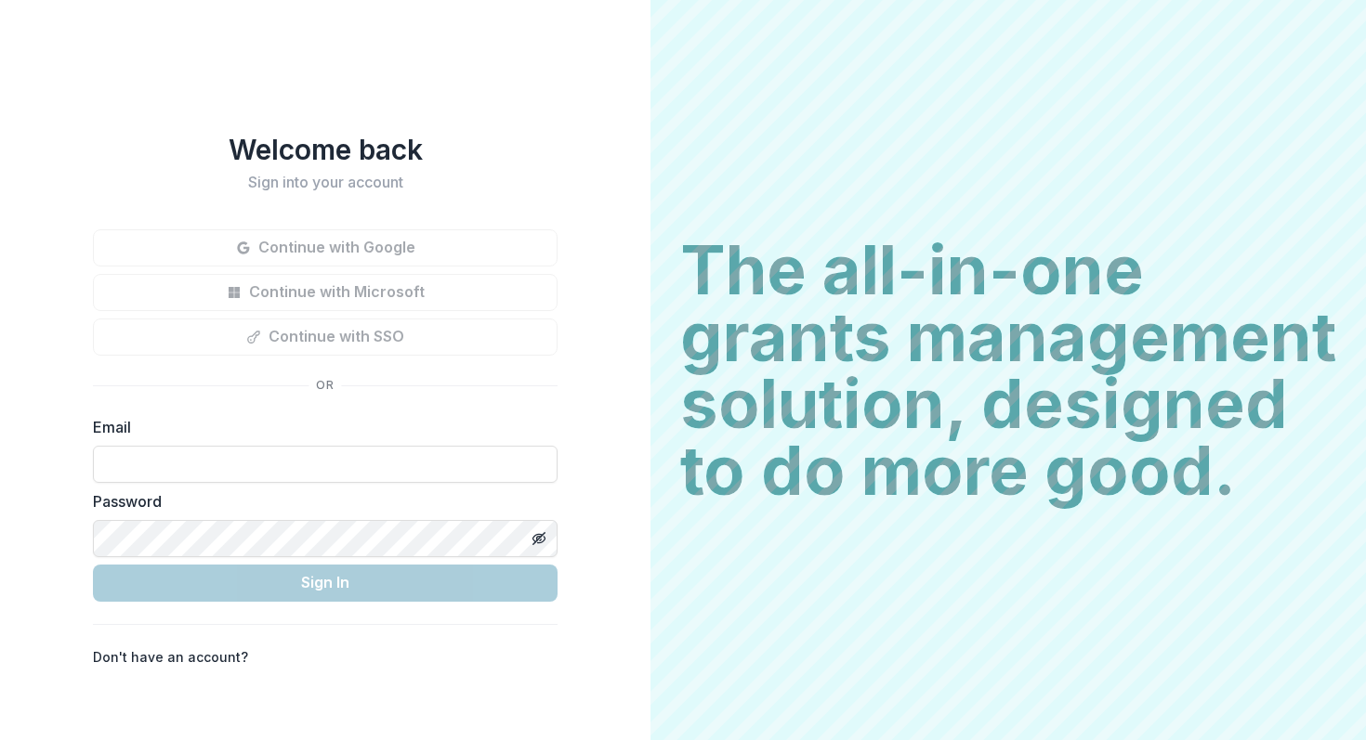 The height and width of the screenshot is (740, 1366). What do you see at coordinates (325, 583) in the screenshot?
I see `button: Sign In` at bounding box center [325, 583].